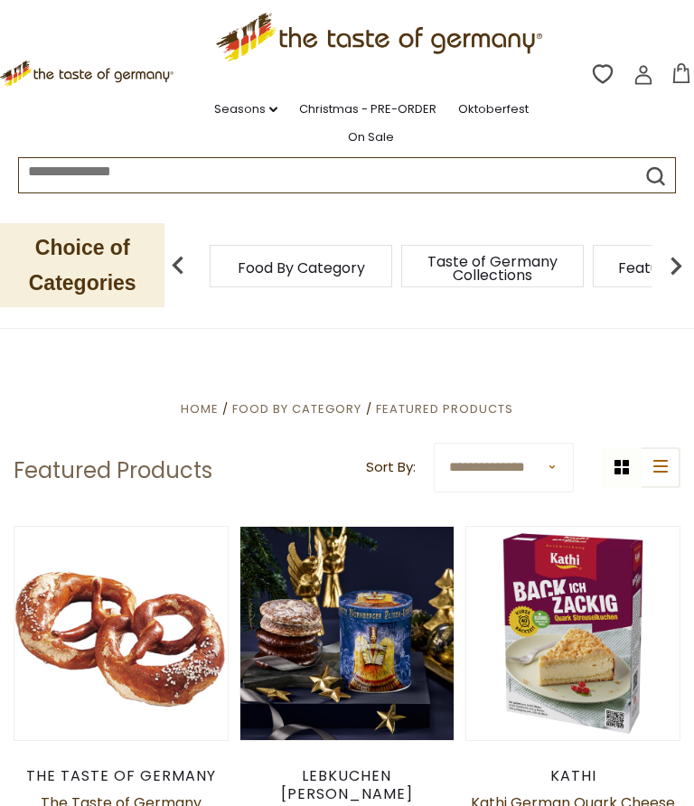 This screenshot has height=806, width=694. Describe the element at coordinates (573, 776) in the screenshot. I see `div: Kathi` at that location.